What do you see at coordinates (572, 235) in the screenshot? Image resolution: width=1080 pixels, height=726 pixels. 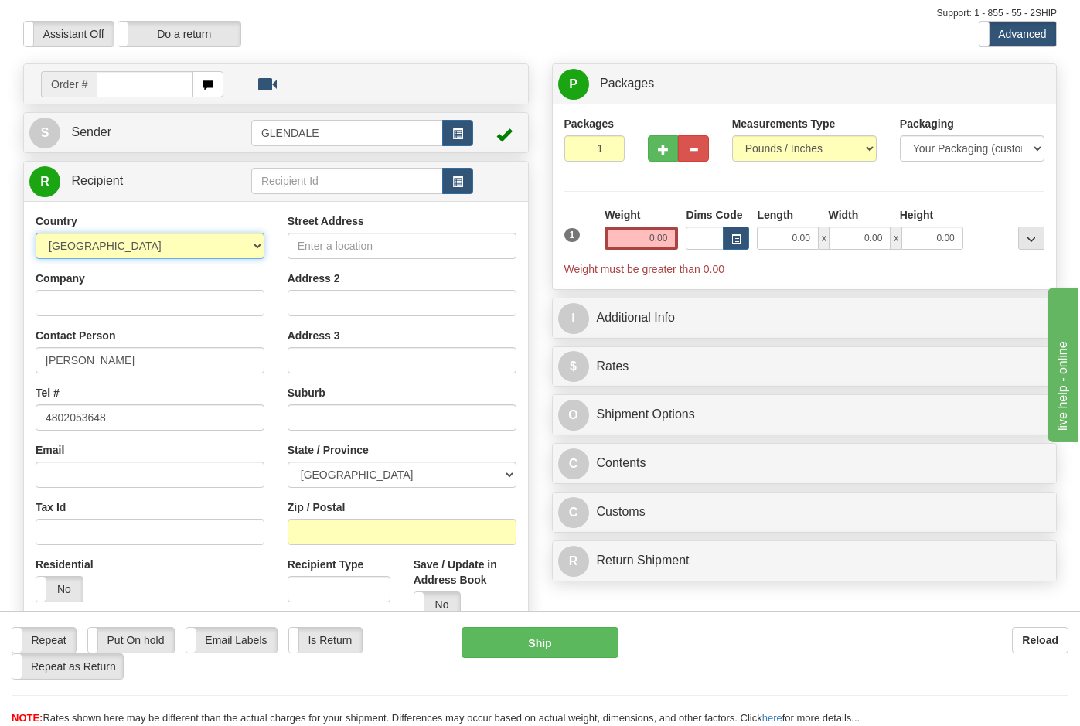 I see `span: 1` at bounding box center [572, 235].